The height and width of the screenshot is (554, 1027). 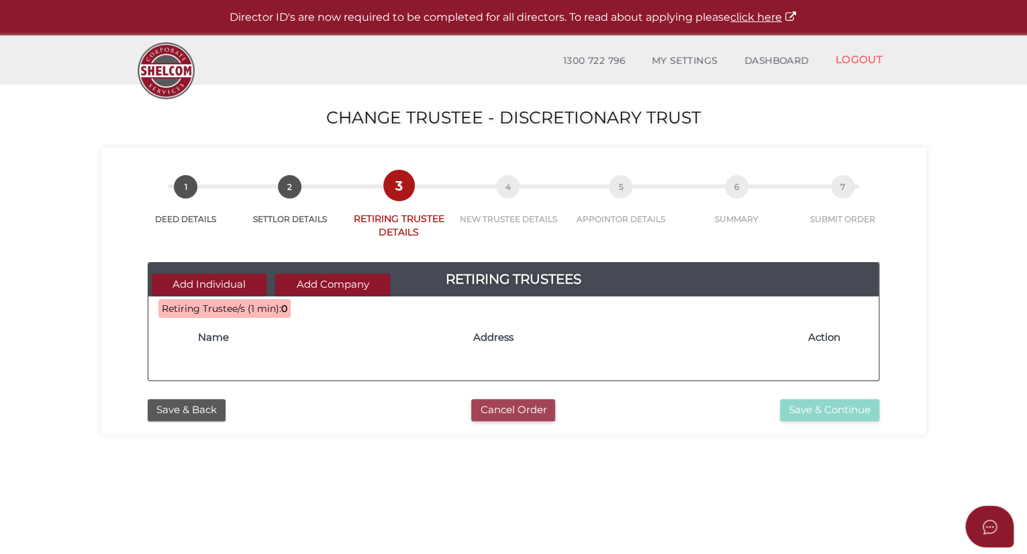 I want to click on button: Open asap, so click(x=989, y=527).